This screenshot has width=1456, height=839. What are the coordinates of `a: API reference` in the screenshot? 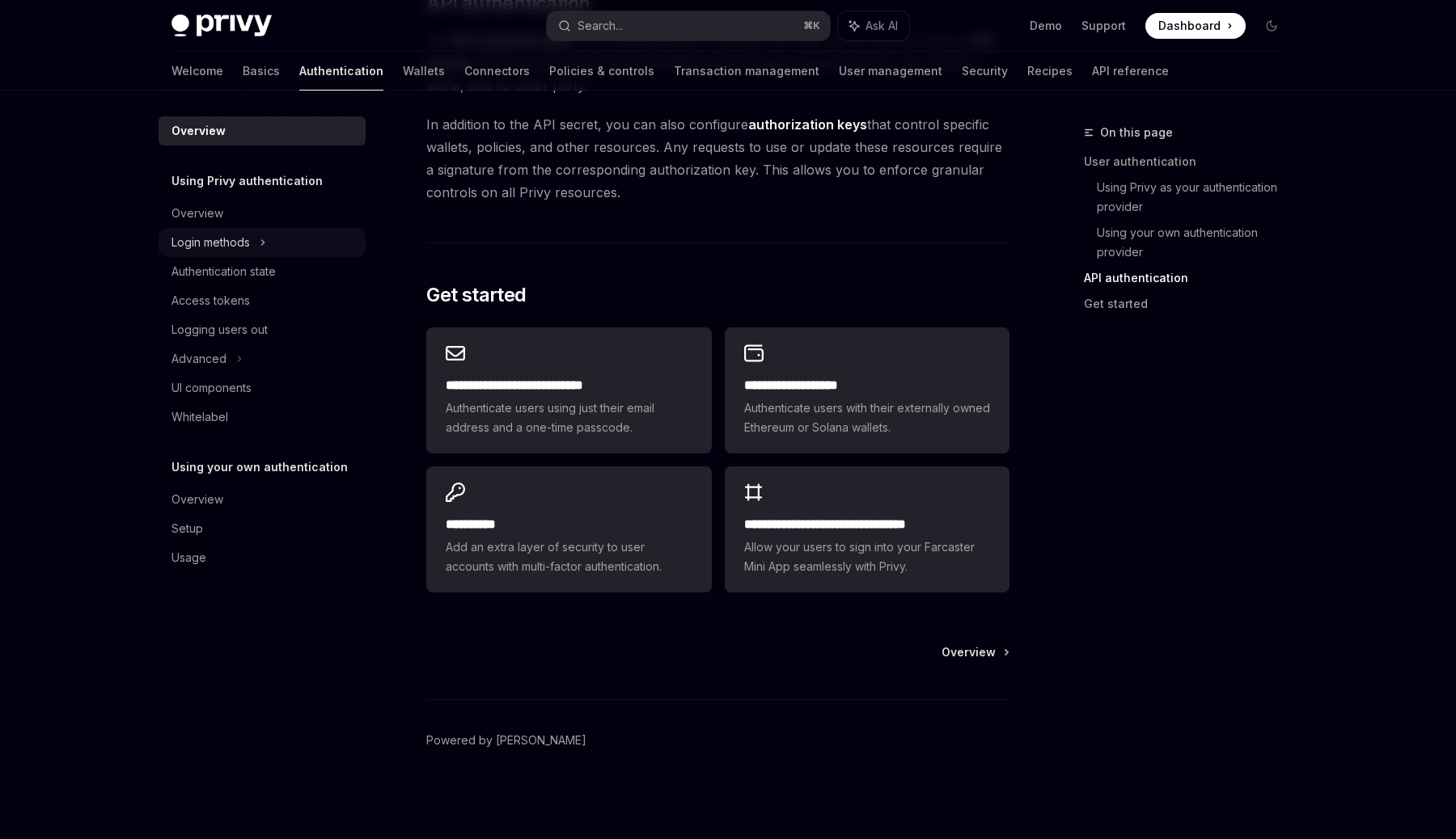 It's located at (1130, 71).